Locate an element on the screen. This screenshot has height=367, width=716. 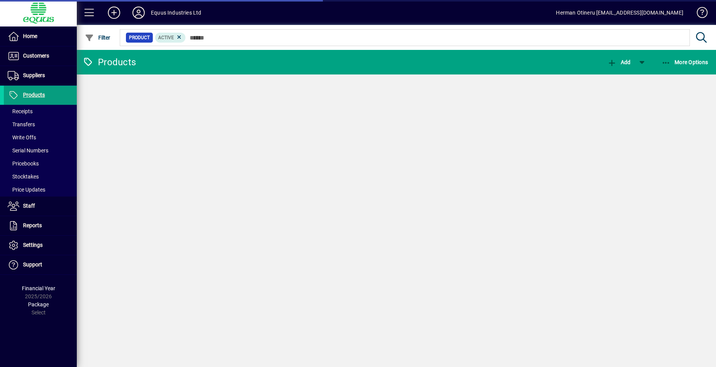
a: Customers is located at coordinates (40, 56).